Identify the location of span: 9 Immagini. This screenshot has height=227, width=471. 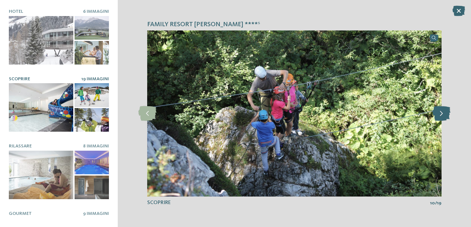
(96, 213).